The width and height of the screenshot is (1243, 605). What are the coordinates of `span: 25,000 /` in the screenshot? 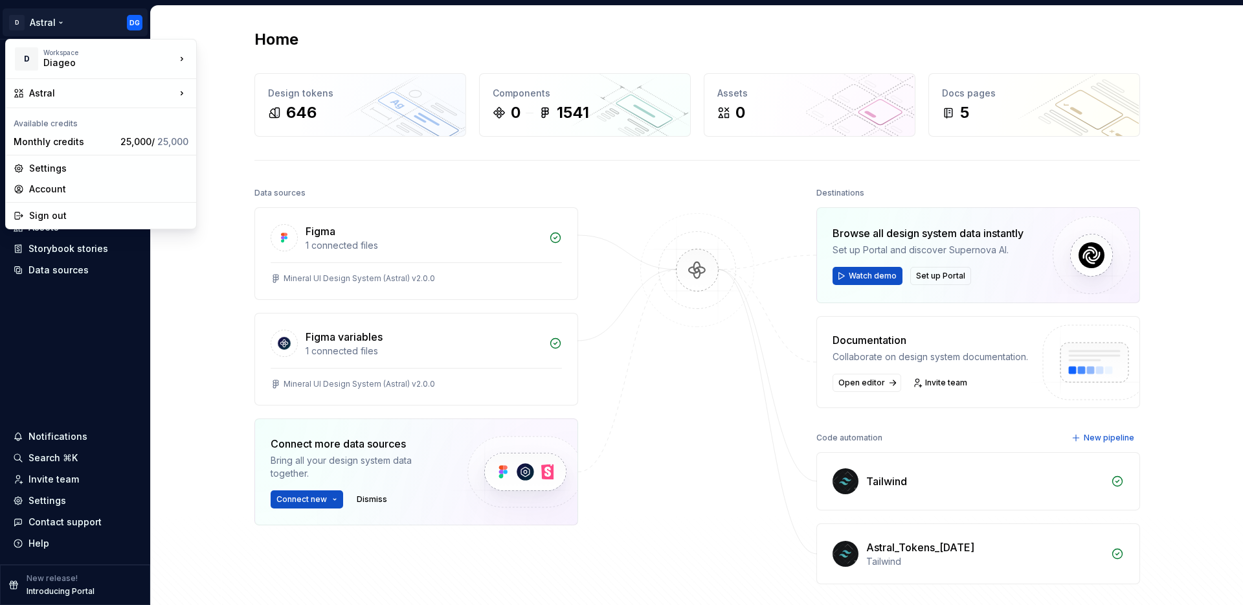 It's located at (154, 141).